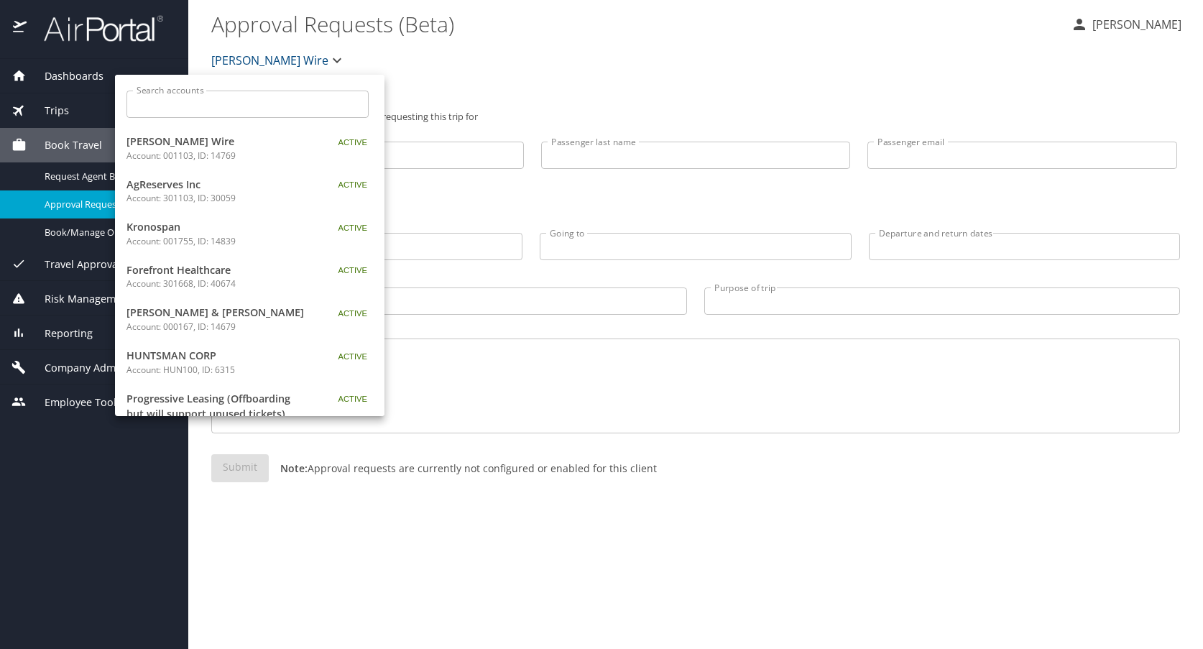 This screenshot has width=1203, height=649. What do you see at coordinates (216, 356) in the screenshot?
I see `span: HUNTSMAN CORP` at bounding box center [216, 356].